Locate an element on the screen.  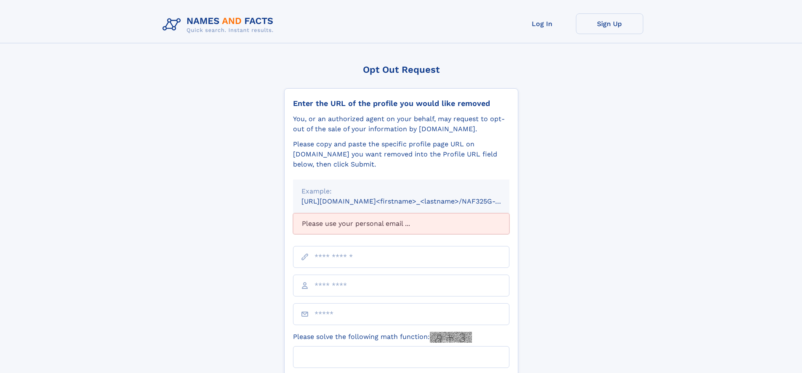
div: Example: is located at coordinates (401, 192).